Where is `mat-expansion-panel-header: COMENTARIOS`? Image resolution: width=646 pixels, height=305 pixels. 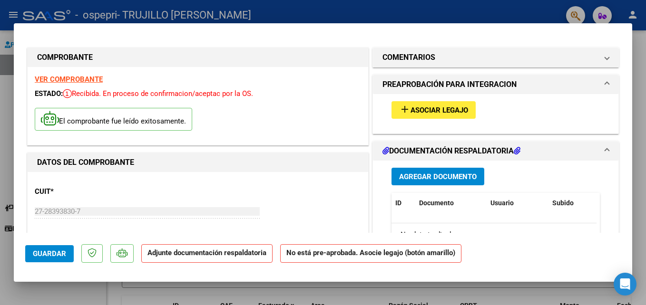
mat-expansion-panel-header: COMENTARIOS is located at coordinates (496, 58).